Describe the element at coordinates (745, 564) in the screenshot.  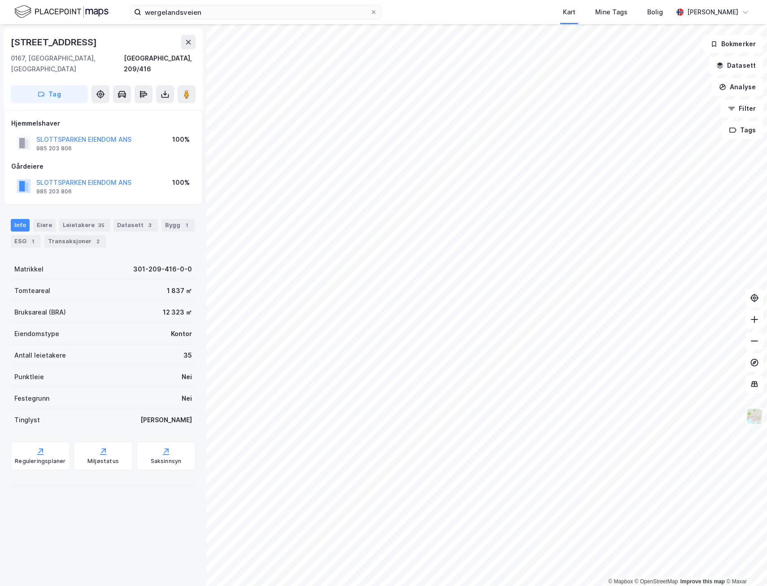
I see `div: Chat Widget` at that location.